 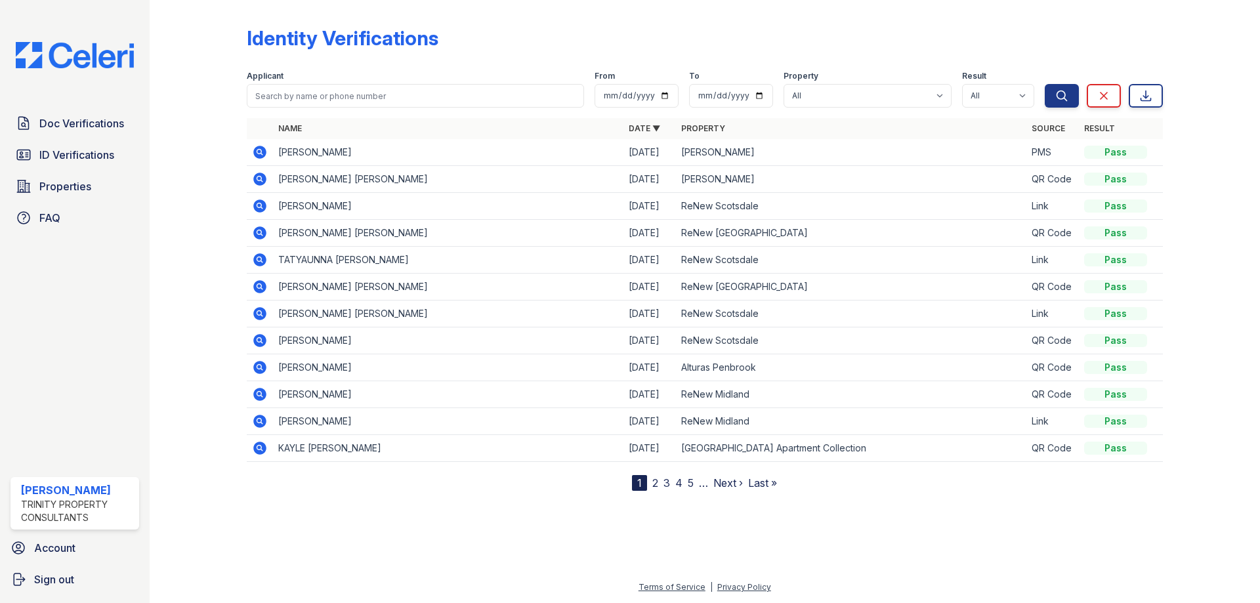 I want to click on a: 3, so click(x=667, y=483).